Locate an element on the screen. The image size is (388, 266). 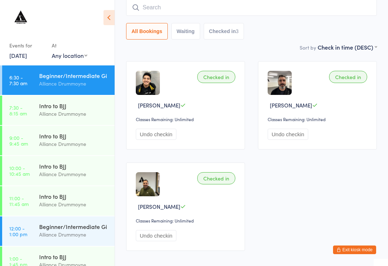
time: 9:00 - 9:45 am is located at coordinates (19, 141).